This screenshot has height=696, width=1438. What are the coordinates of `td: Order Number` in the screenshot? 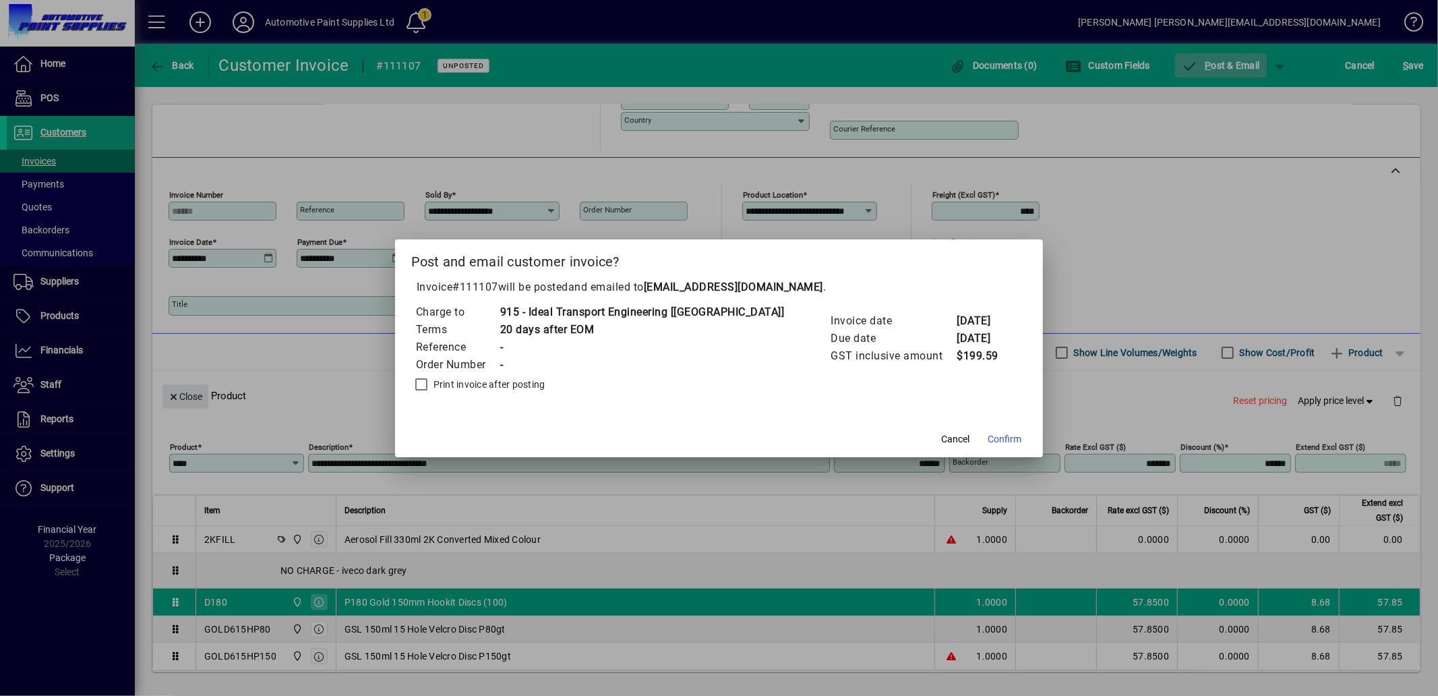 It's located at (457, 365).